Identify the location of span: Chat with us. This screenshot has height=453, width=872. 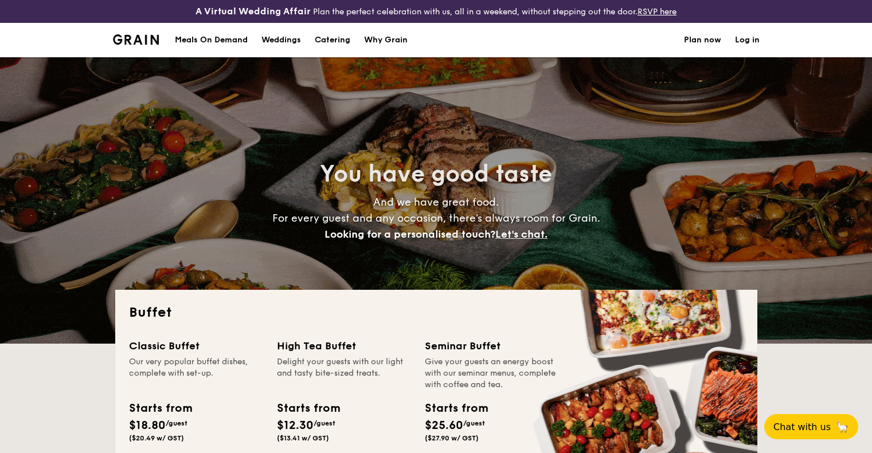
(802, 427).